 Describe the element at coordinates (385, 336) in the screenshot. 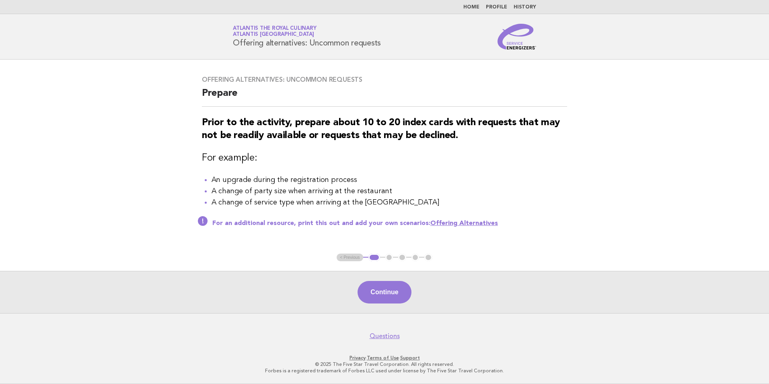

I see `a: Questions` at that location.